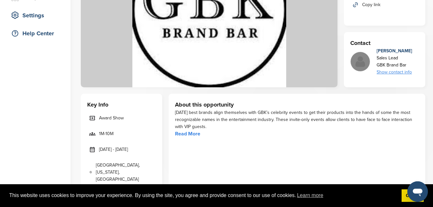 The image size is (433, 207). Describe the element at coordinates (106, 134) in the screenshot. I see `span: 1M-10M` at that location.